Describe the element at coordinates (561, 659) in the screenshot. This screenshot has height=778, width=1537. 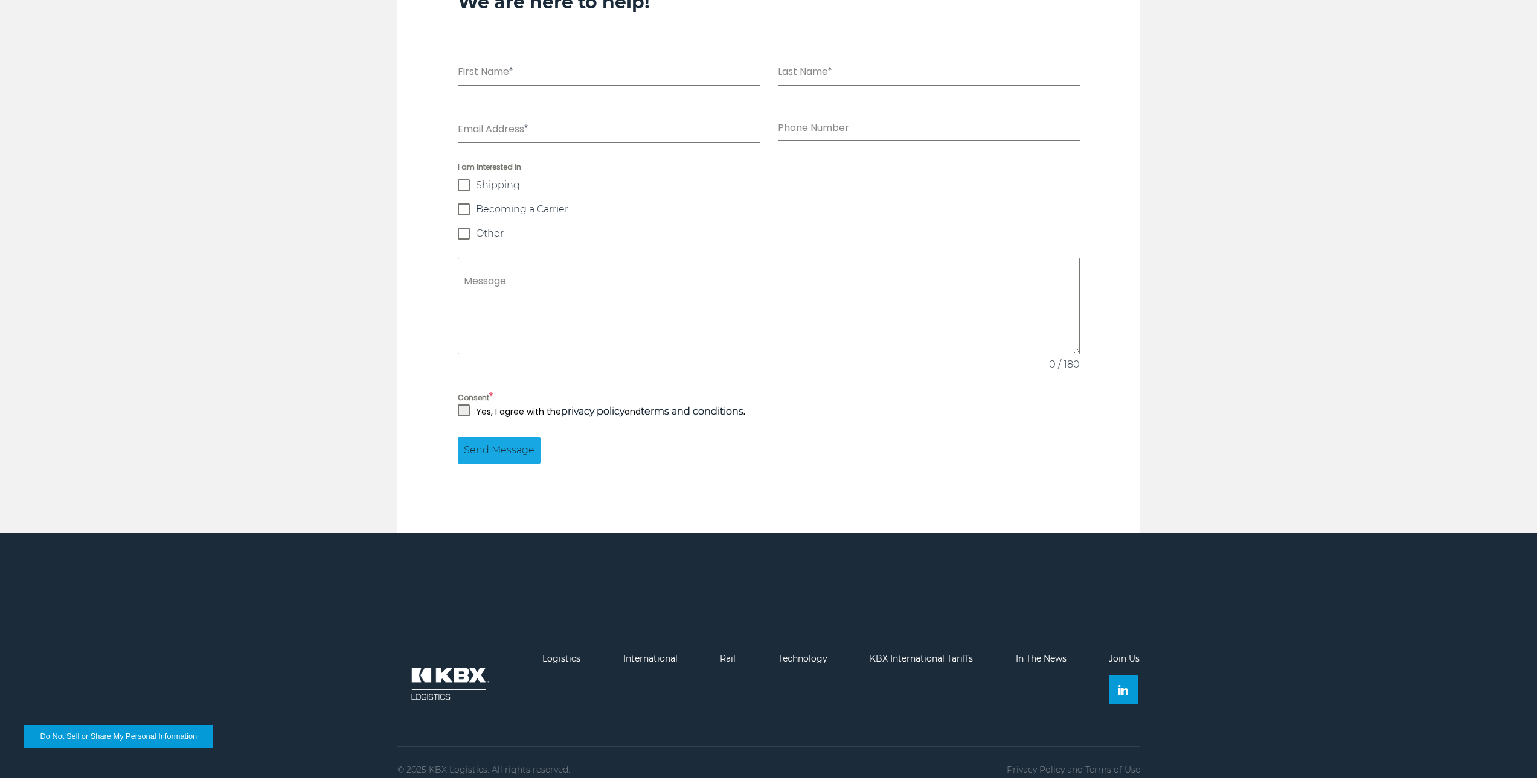
I see `a: Logistics` at that location.